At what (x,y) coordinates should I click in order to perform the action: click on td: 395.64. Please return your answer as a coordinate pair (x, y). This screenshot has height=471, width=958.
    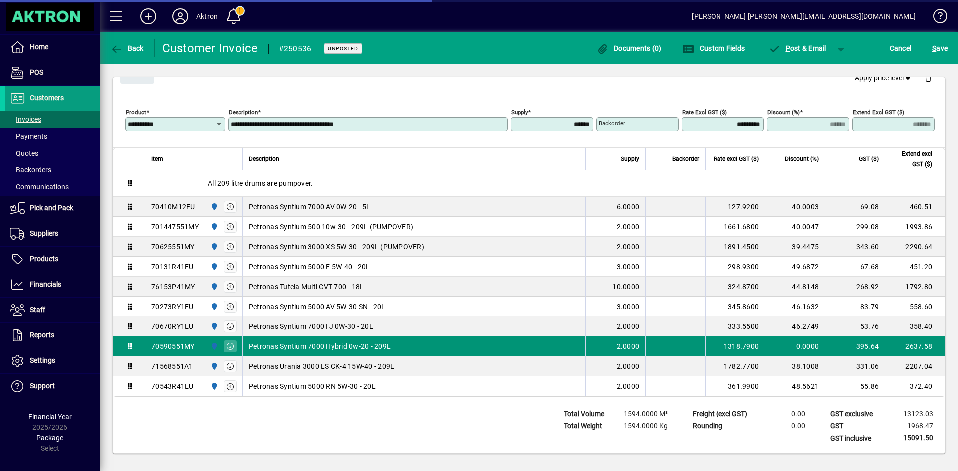
    Looking at the image, I should click on (854, 347).